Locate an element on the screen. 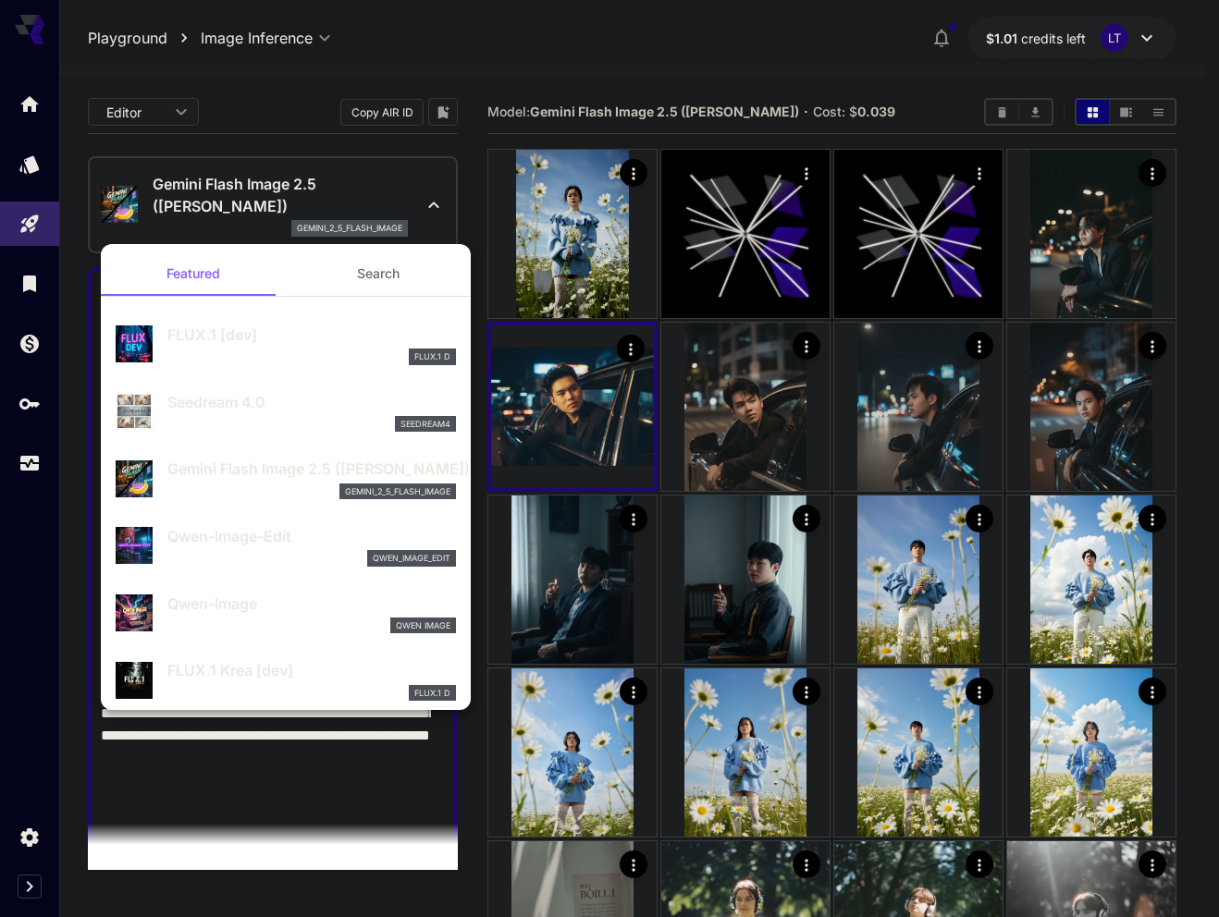 The height and width of the screenshot is (917, 1219). p: qwen_image_edit is located at coordinates (412, 559).